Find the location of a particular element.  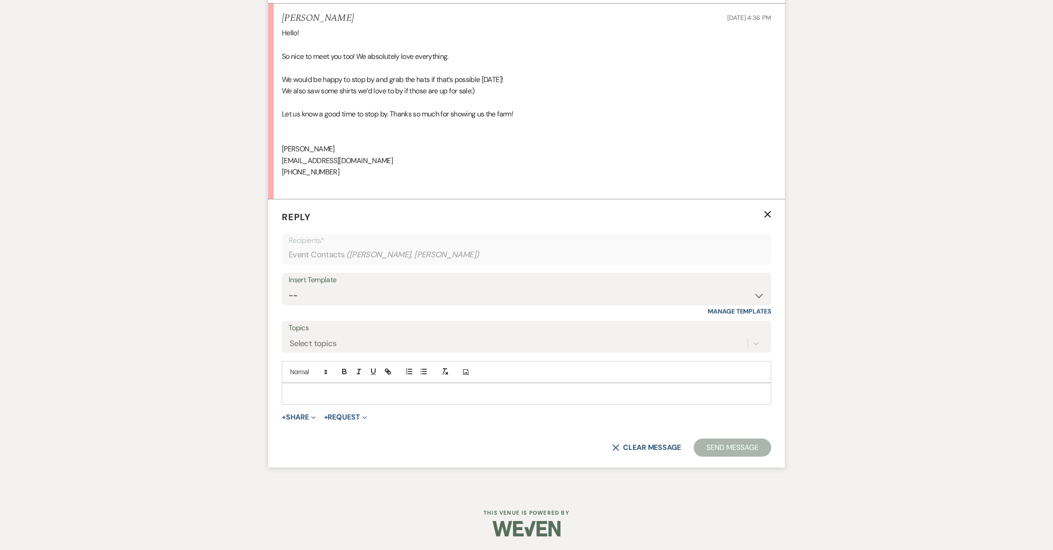

div: Hello! So nice to meet you too! We absolutely love everything. We would be happy to stop by and g... is located at coordinates (526, 108).